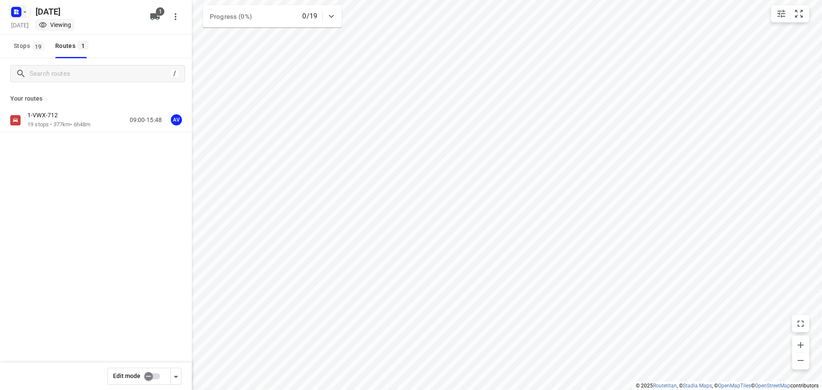  What do you see at coordinates (38, 46) in the screenshot?
I see `span: 19` at bounding box center [38, 46].